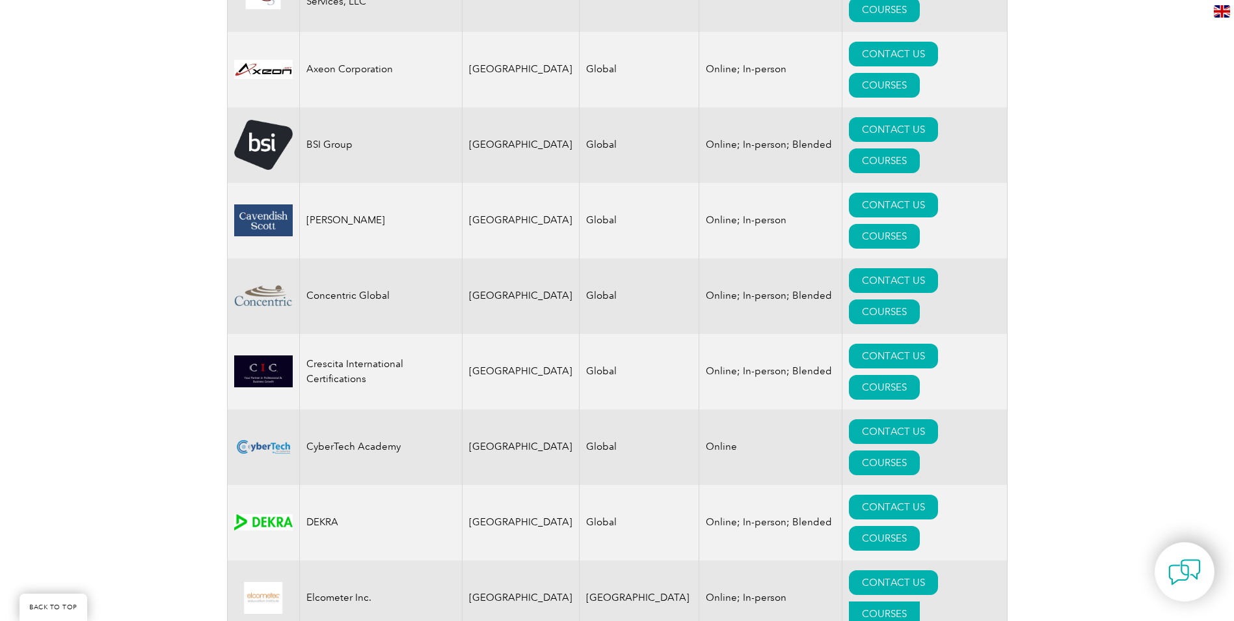 Image resolution: width=1234 pixels, height=621 pixels. What do you see at coordinates (263, 446) in the screenshot?
I see `img: fbf62885-d94e-ef11-a316-000d3ad139cf-logo.png` at bounding box center [263, 446].